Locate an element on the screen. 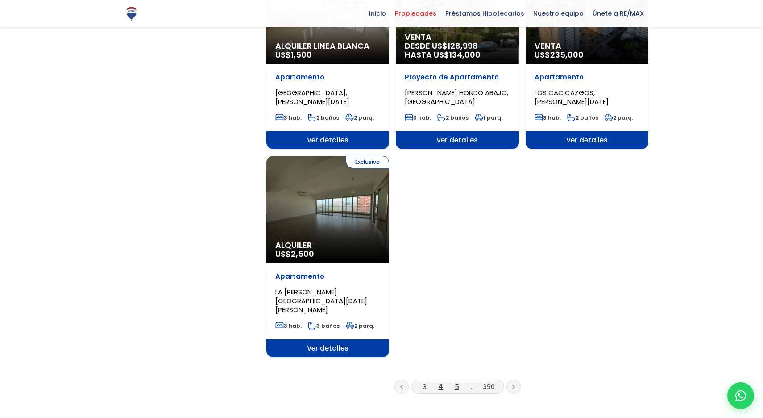 Image resolution: width=763 pixels, height=418 pixels. span: 134,000 is located at coordinates (465, 54).